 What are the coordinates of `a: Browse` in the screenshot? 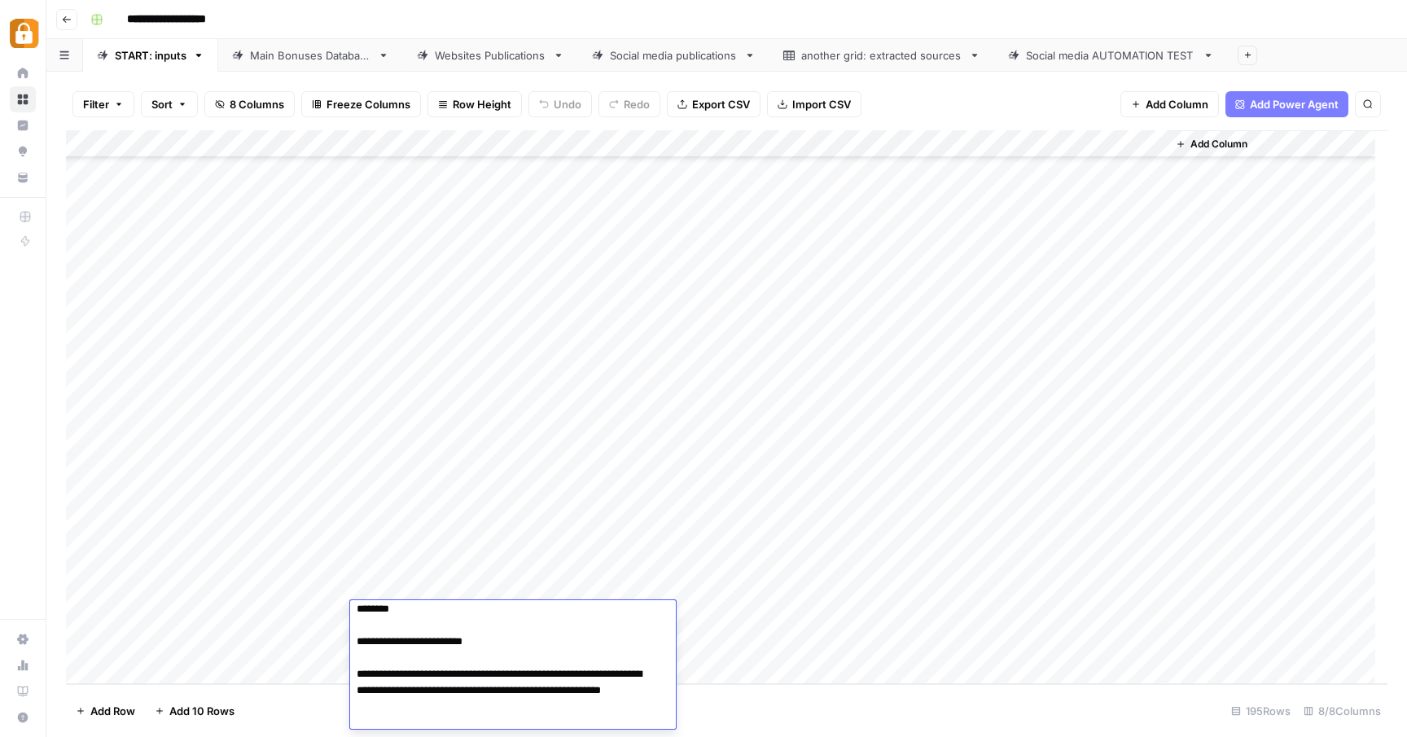 It's located at (23, 99).